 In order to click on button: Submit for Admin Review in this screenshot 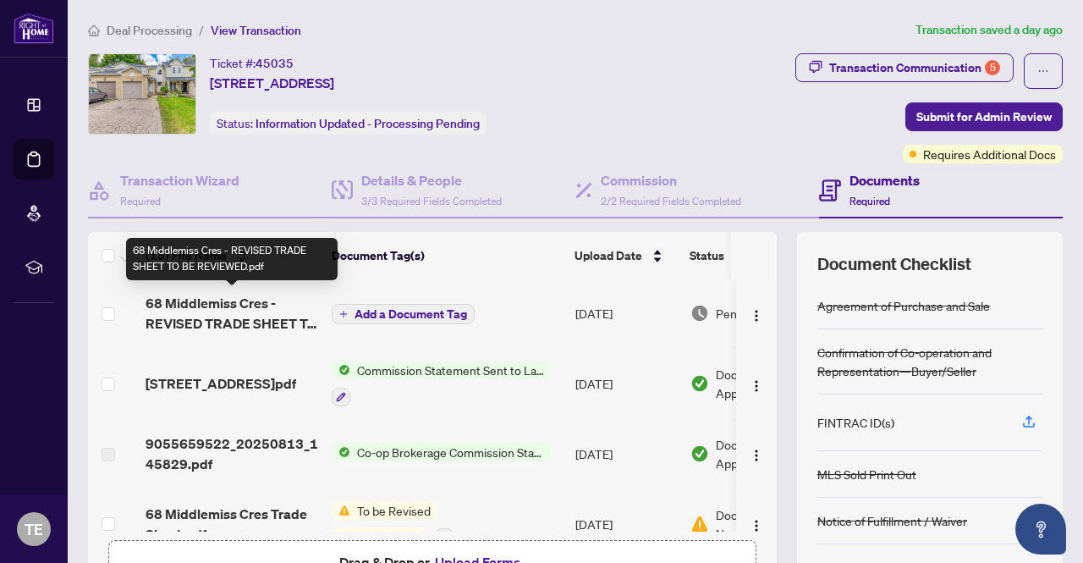, I will do `click(984, 117)`.